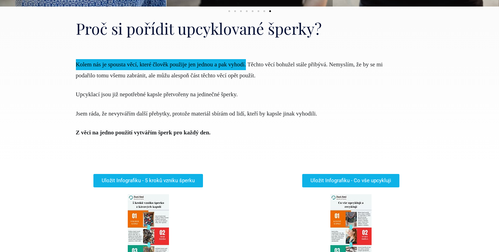 Image resolution: width=499 pixels, height=252 pixels. What do you see at coordinates (270, 11) in the screenshot?
I see `span: Go to slide 8` at bounding box center [270, 11].